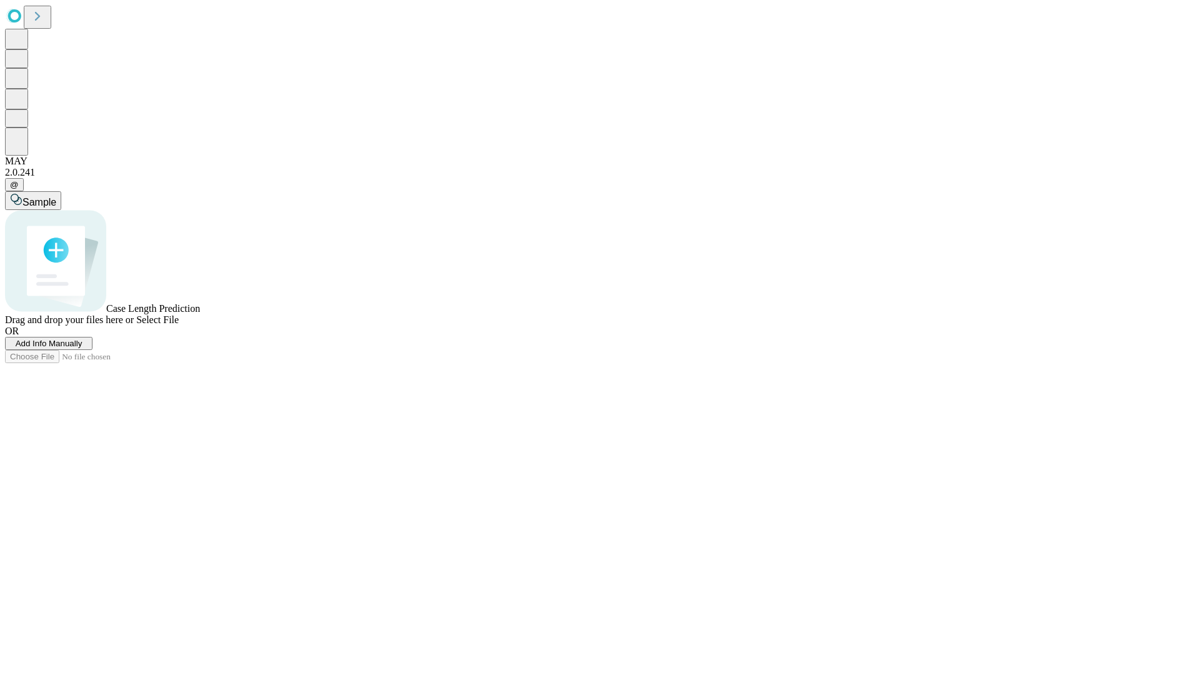  I want to click on div: 2.0.241, so click(600, 173).